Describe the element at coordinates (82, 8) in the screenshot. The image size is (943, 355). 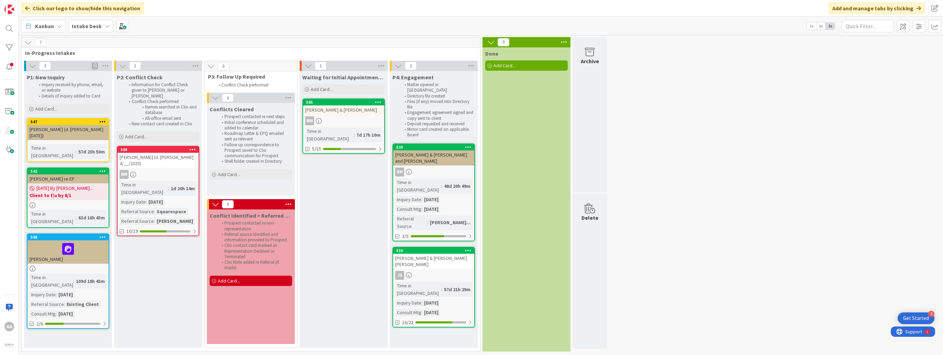
I see `div: Click our logo to show/hide this navigation` at that location.